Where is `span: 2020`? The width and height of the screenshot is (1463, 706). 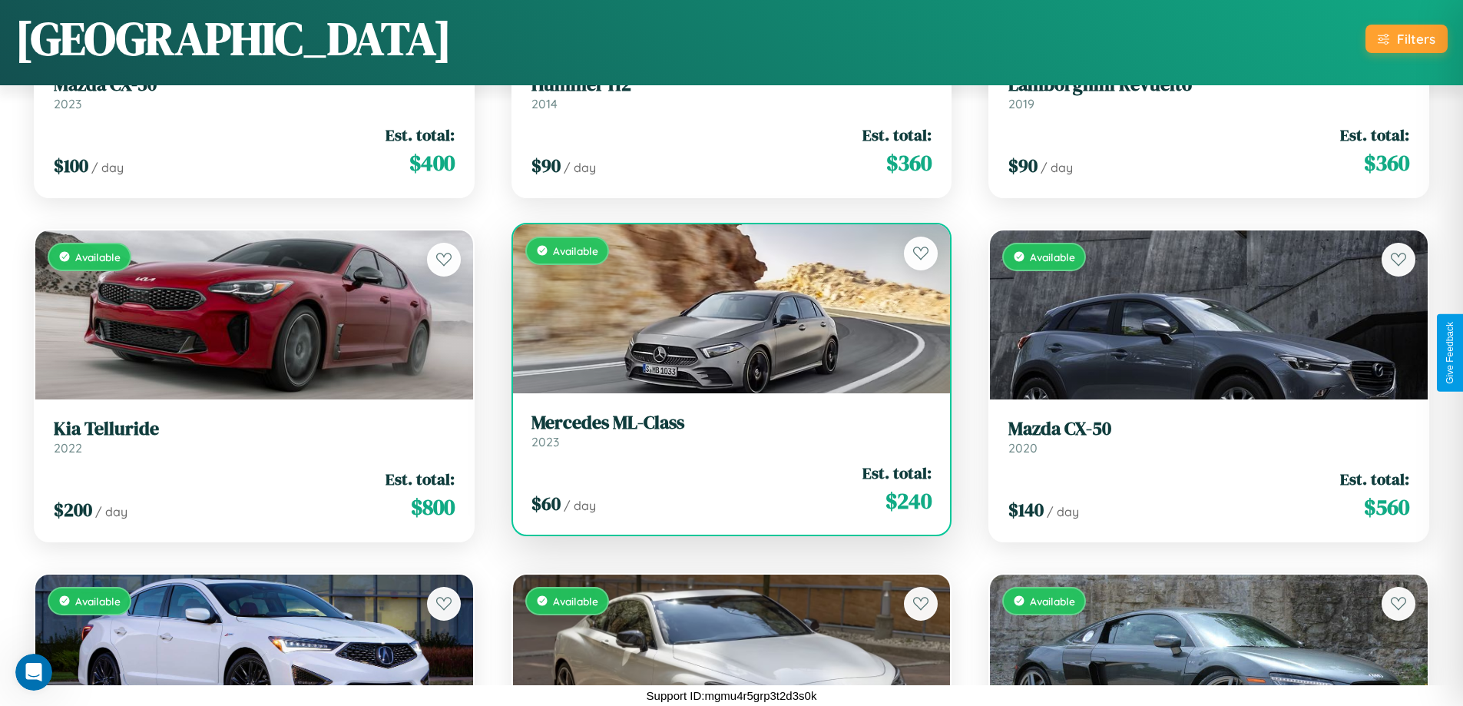 span: 2020 is located at coordinates (1023, 448).